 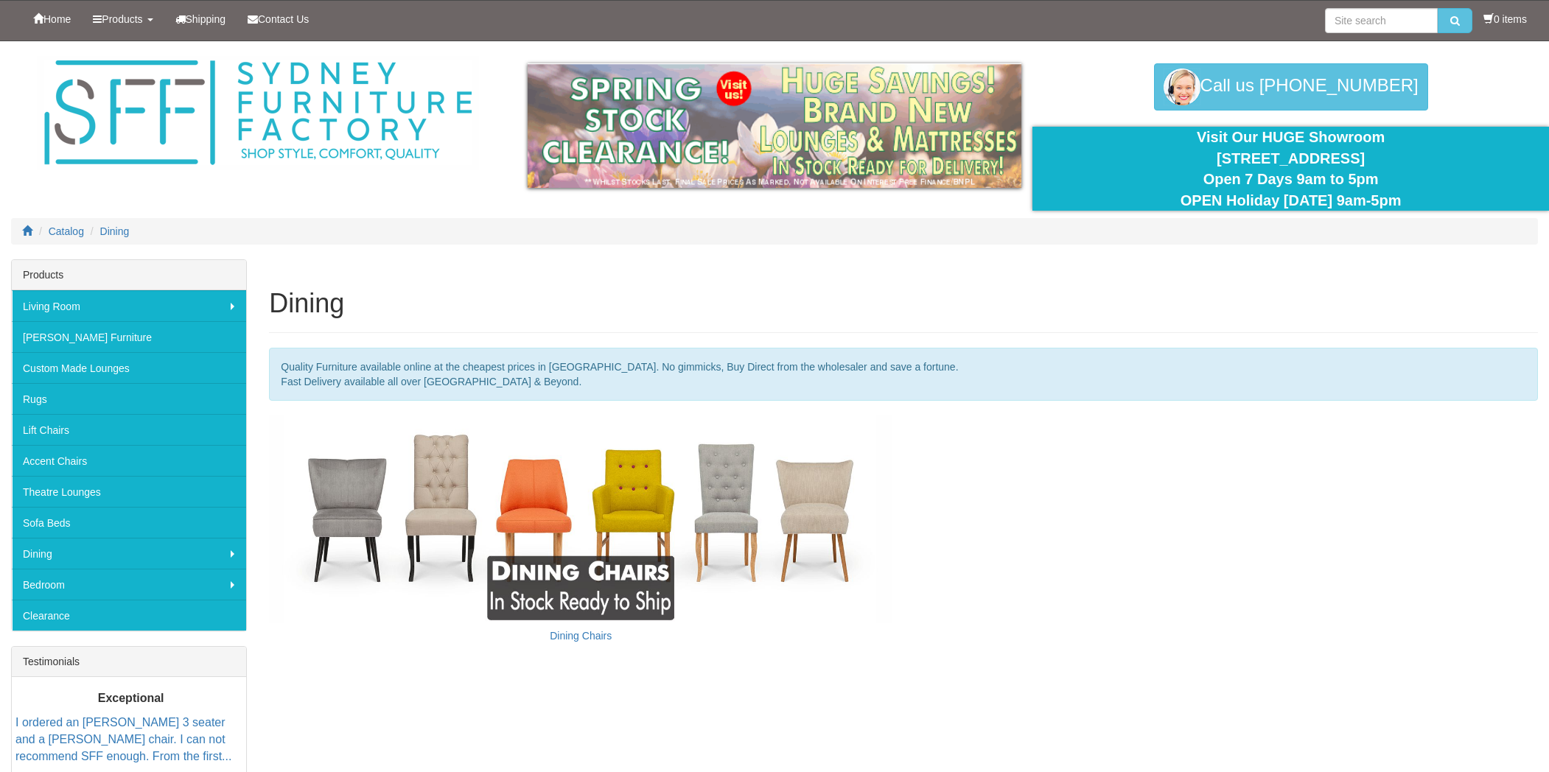 What do you see at coordinates (129, 368) in the screenshot?
I see `a: Custom Made Lounges` at bounding box center [129, 368].